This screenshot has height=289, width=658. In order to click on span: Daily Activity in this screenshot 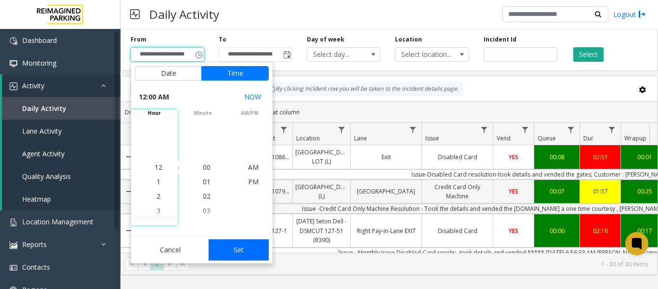, I will do `click(44, 108)`.